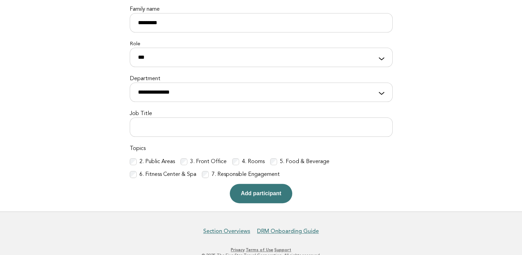  Describe the element at coordinates (227, 231) in the screenshot. I see `a: Section Overviews` at that location.